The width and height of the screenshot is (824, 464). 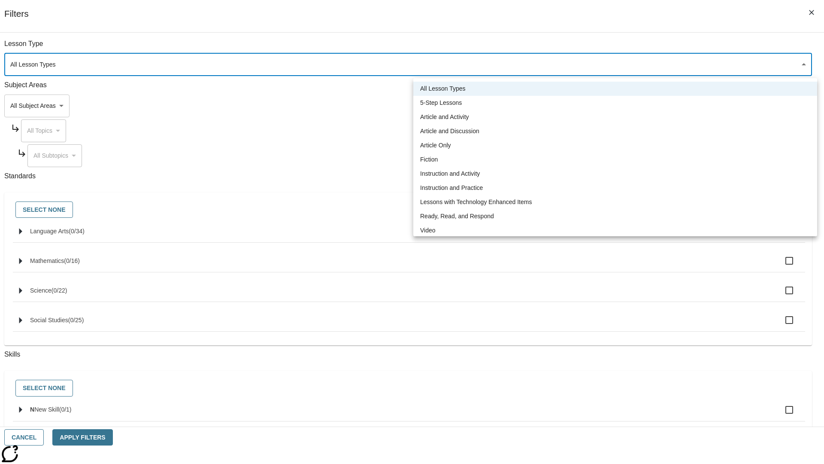 I want to click on li: Article and Activity, so click(x=615, y=117).